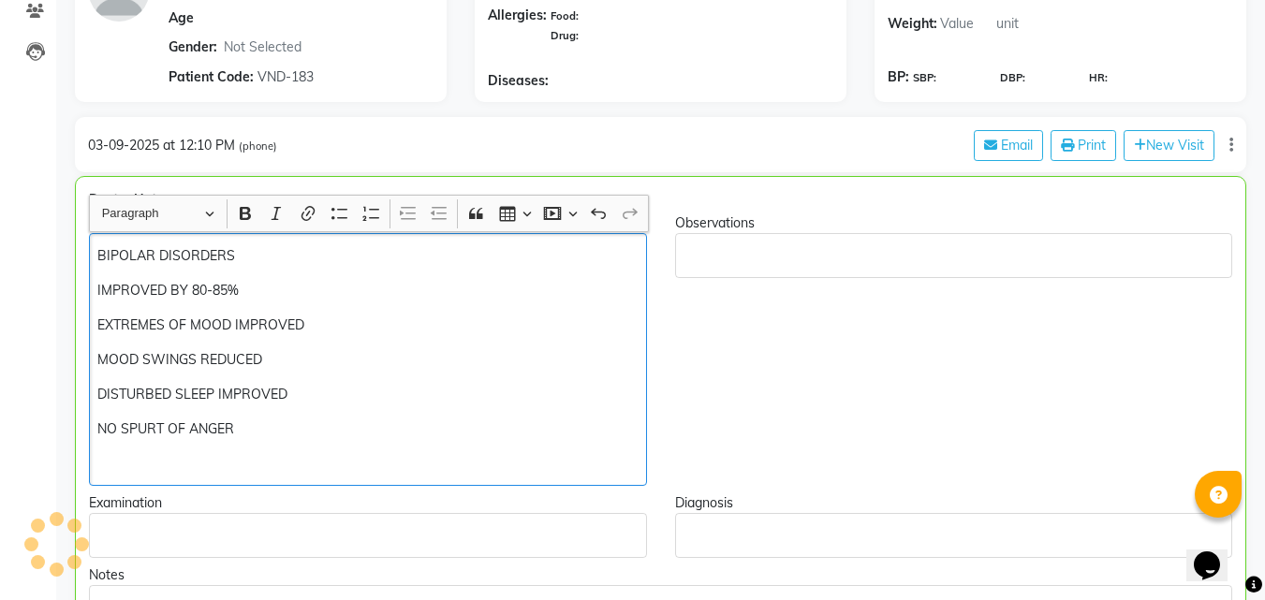 The height and width of the screenshot is (600, 1265). I want to click on div: Diagnosis, so click(954, 503).